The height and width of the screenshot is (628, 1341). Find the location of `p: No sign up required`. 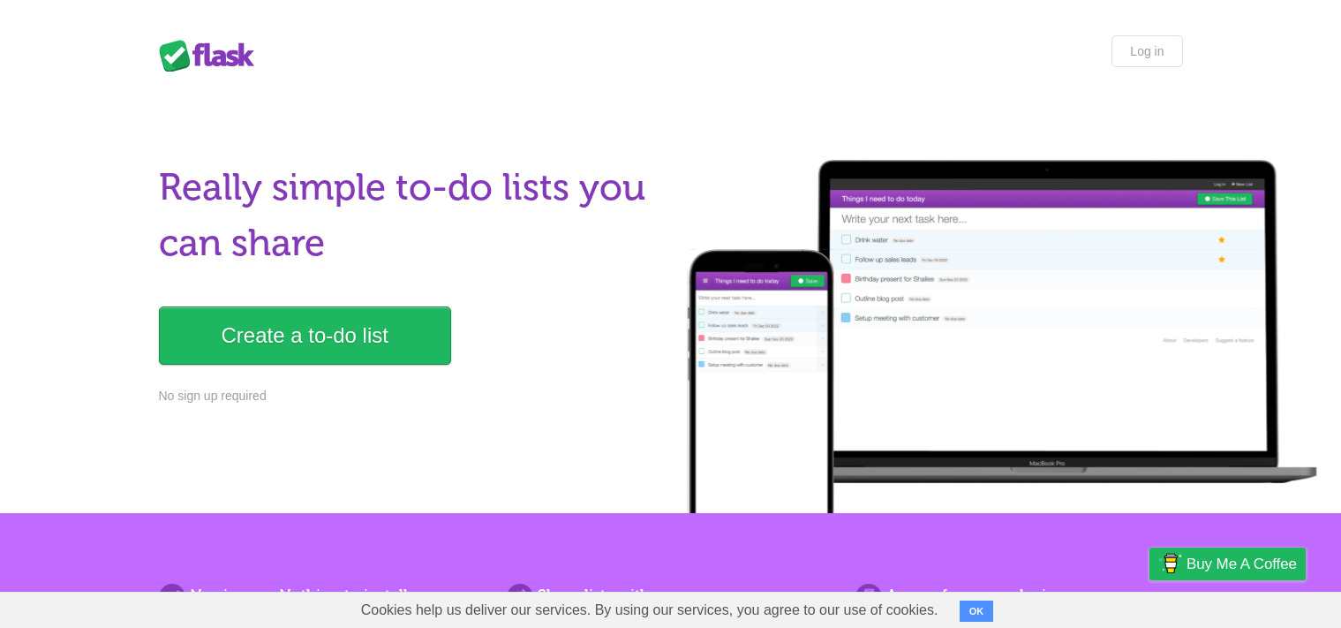

p: No sign up required is located at coordinates (410, 395).